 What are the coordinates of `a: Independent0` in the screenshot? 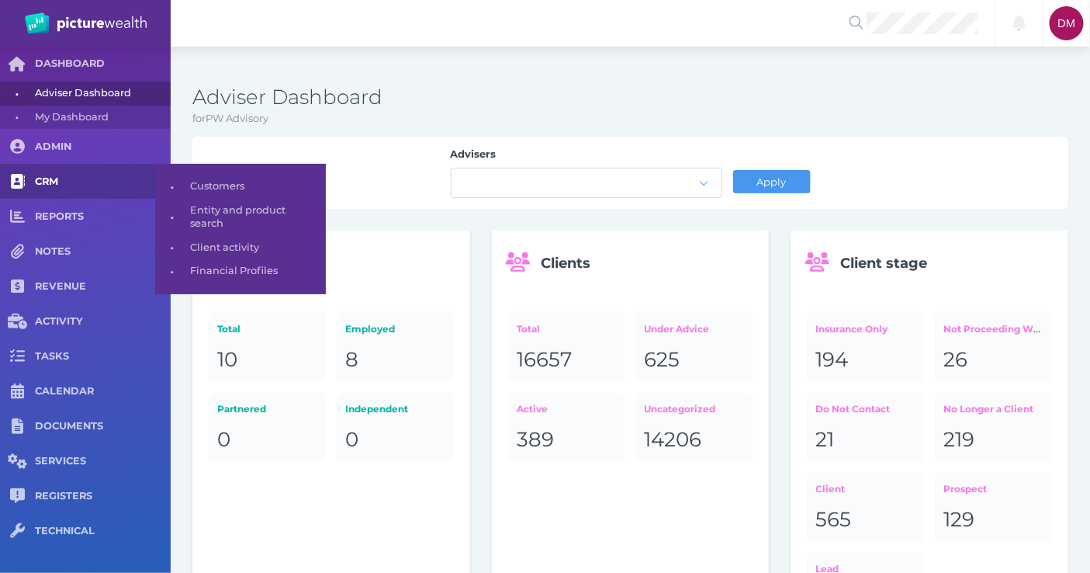 It's located at (395, 427).